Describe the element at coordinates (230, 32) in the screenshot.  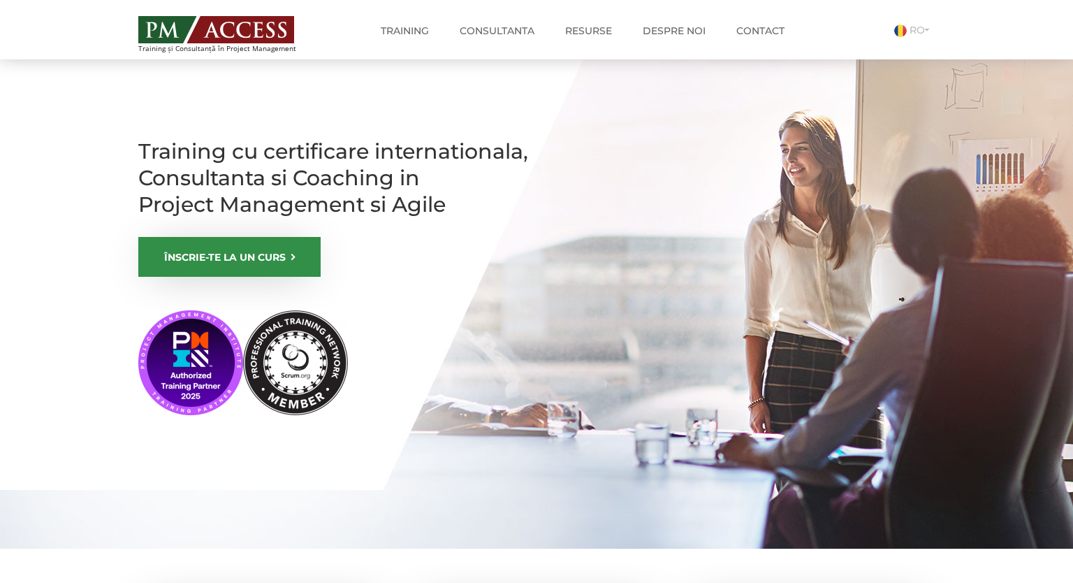
I see `a: Training și Consultanță în Project Management` at that location.